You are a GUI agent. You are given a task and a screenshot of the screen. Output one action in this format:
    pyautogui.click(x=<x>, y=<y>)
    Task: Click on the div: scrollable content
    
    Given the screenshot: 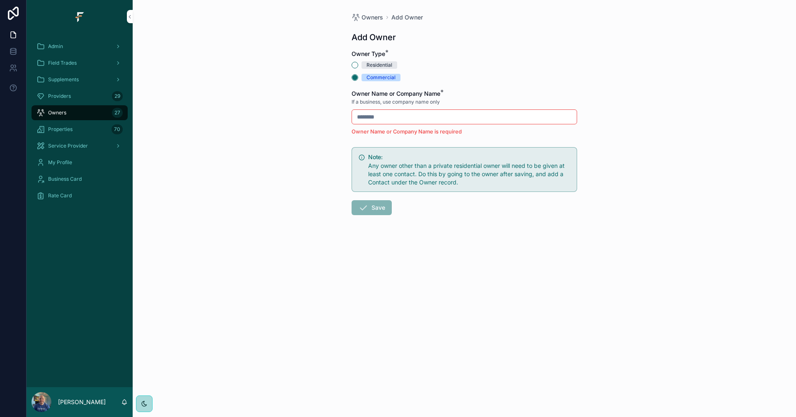 What is the action you would take?
    pyautogui.click(x=80, y=124)
    